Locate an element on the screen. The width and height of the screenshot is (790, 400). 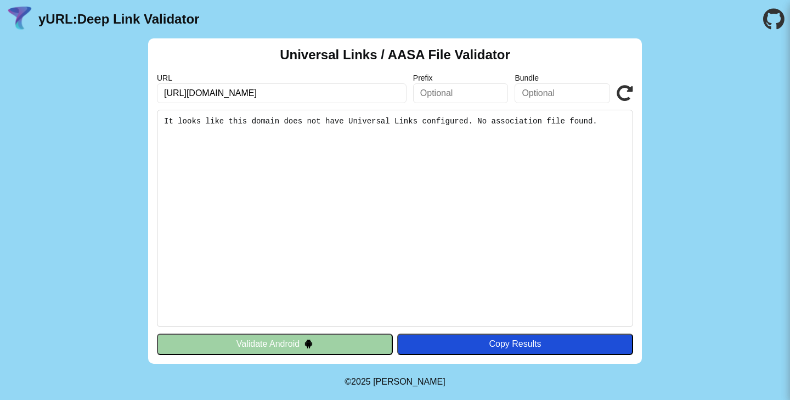
button: Validate Android is located at coordinates (275, 344).